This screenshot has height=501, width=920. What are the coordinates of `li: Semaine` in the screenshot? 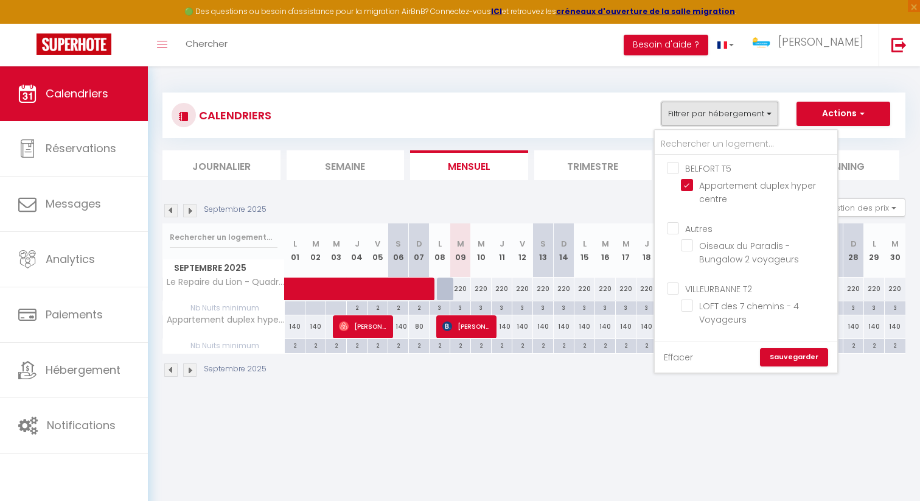 It's located at (346, 165).